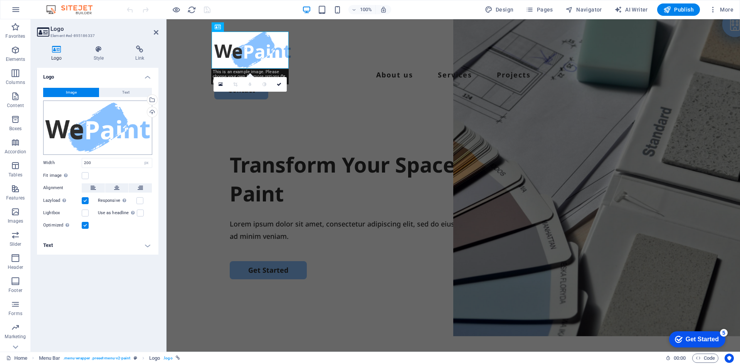 The width and height of the screenshot is (740, 364). I want to click on label: Alignment, so click(62, 188).